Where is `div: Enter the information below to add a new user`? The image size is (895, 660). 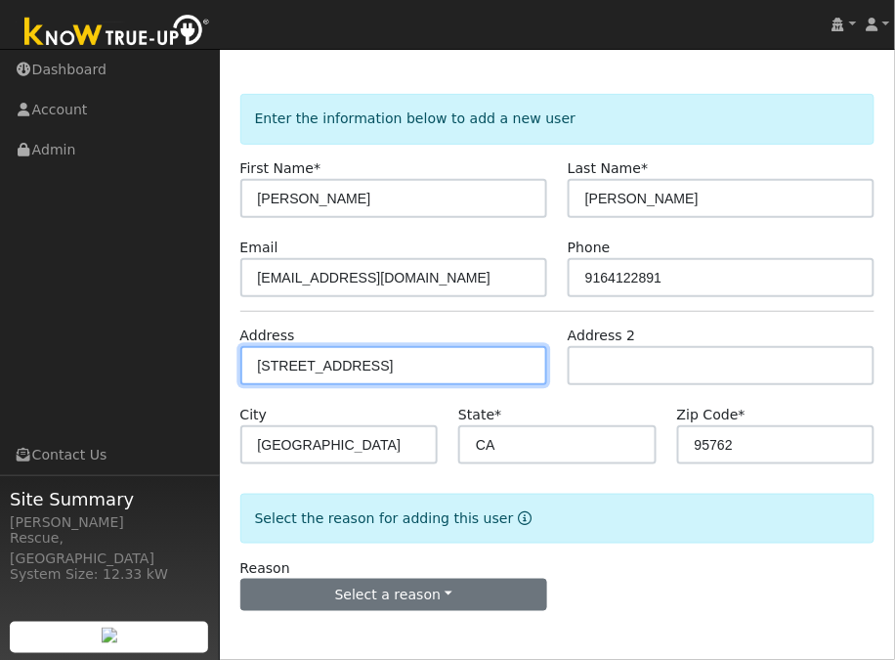
div: Enter the information below to add a new user is located at coordinates (558, 118).